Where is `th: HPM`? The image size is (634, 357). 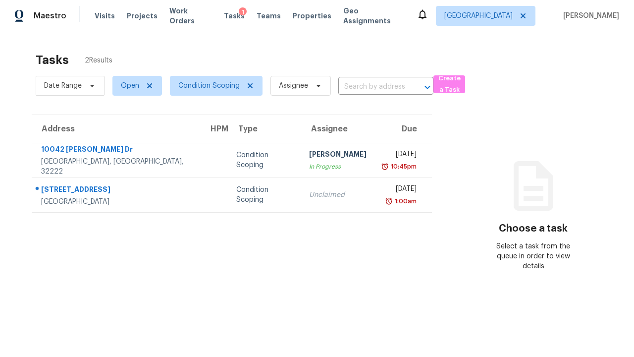 th: HPM is located at coordinates (214, 129).